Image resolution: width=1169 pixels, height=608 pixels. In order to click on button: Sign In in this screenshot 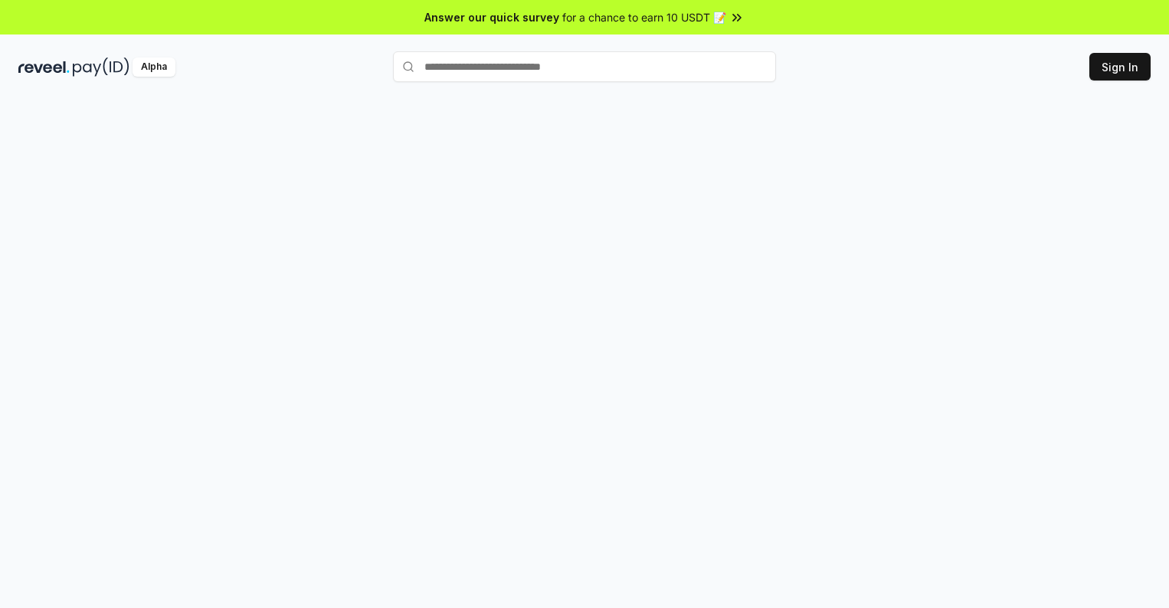, I will do `click(1120, 67)`.